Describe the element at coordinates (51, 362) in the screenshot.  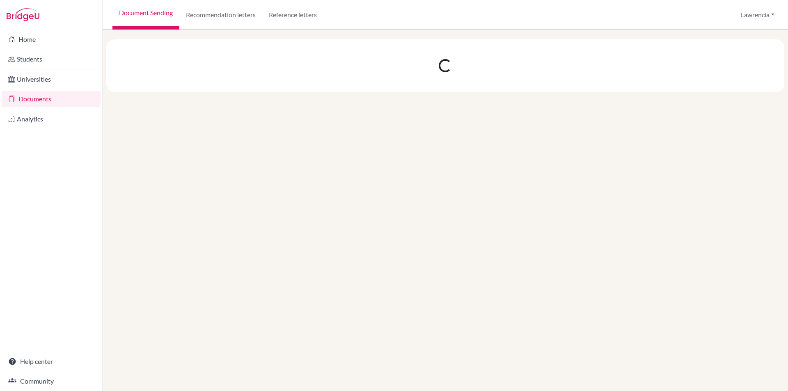
I see `a: Help center` at that location.